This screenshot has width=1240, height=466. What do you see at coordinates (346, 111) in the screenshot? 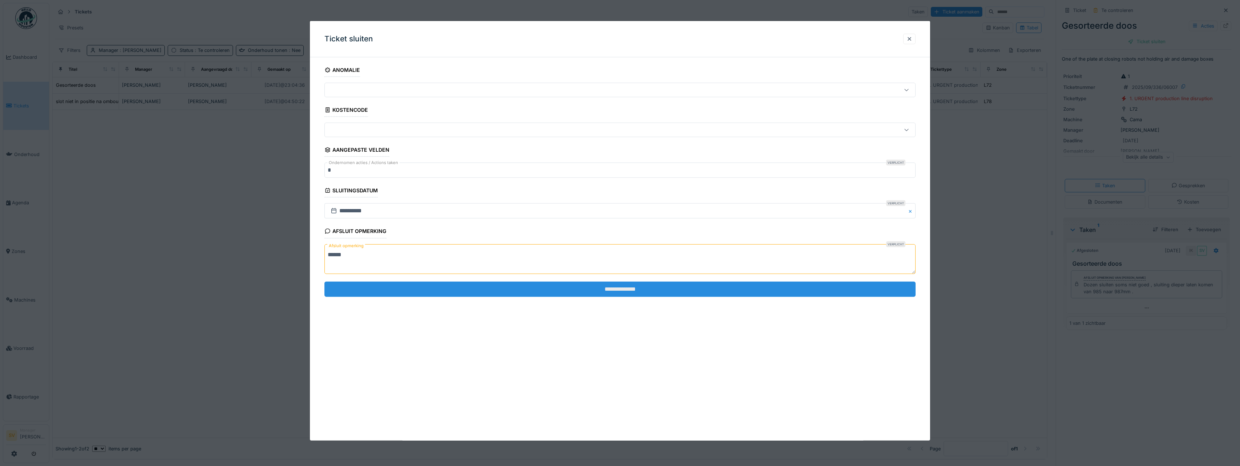
I see `div: Kostencode` at bounding box center [346, 111].